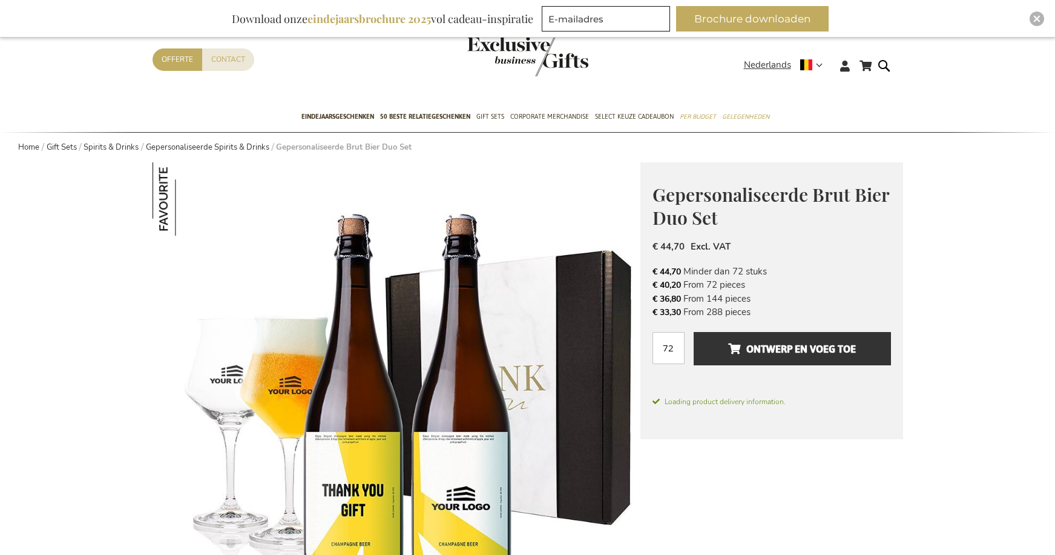  Describe the element at coordinates (772, 312) in the screenshot. I see `li: From 288 pieces` at that location.